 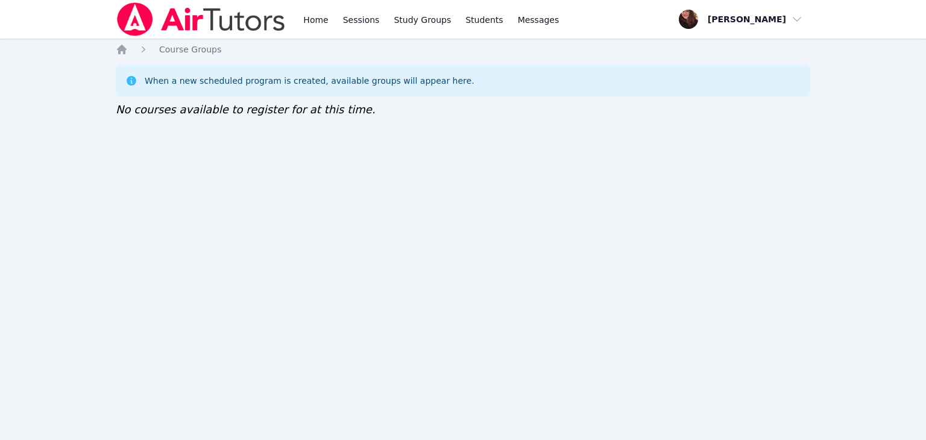 I want to click on nav: Breadcrumb, so click(x=463, y=49).